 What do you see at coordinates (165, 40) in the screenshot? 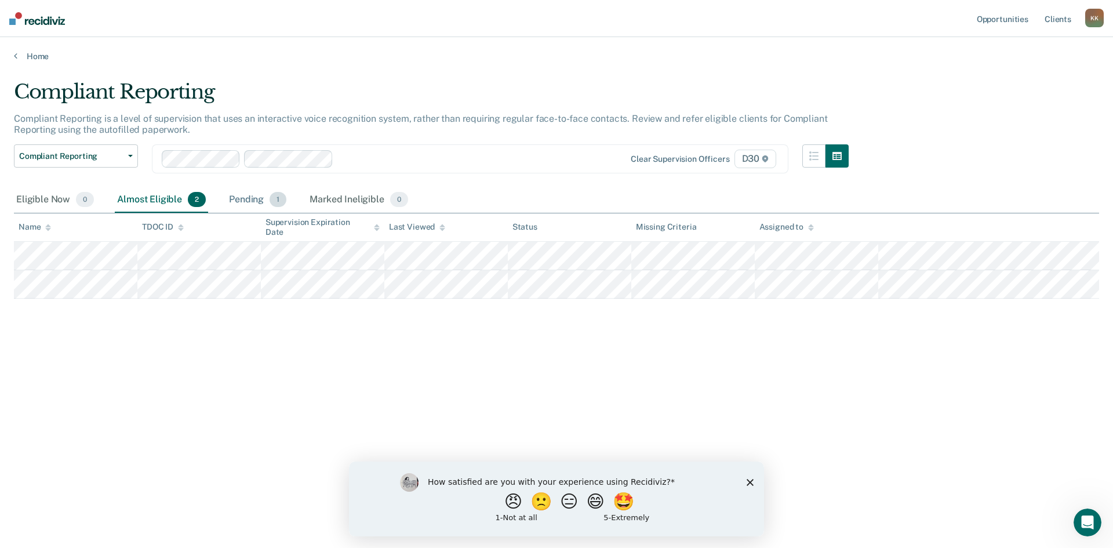
I see `button: 1` at bounding box center [165, 40].